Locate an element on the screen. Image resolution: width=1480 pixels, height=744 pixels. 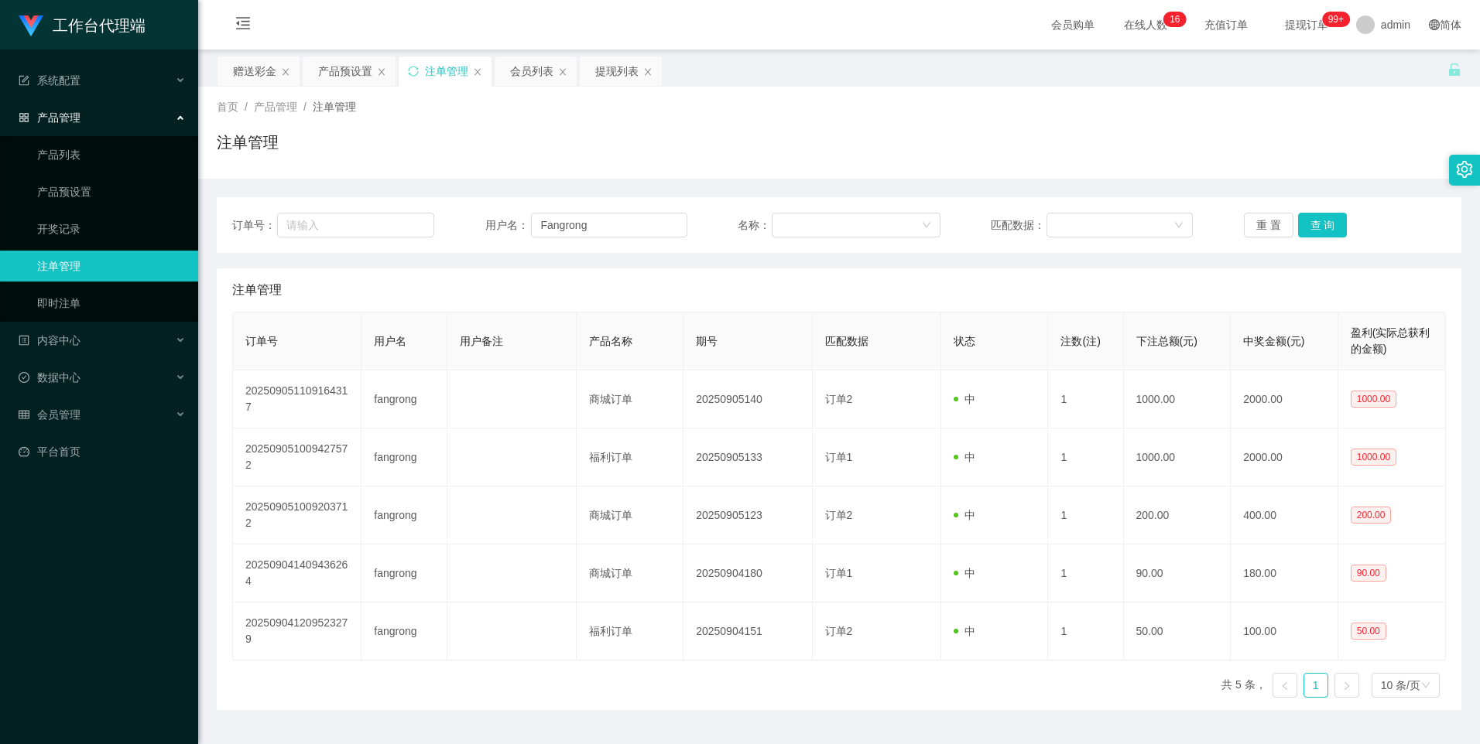
span: 1000.00 is located at coordinates (1373, 399).